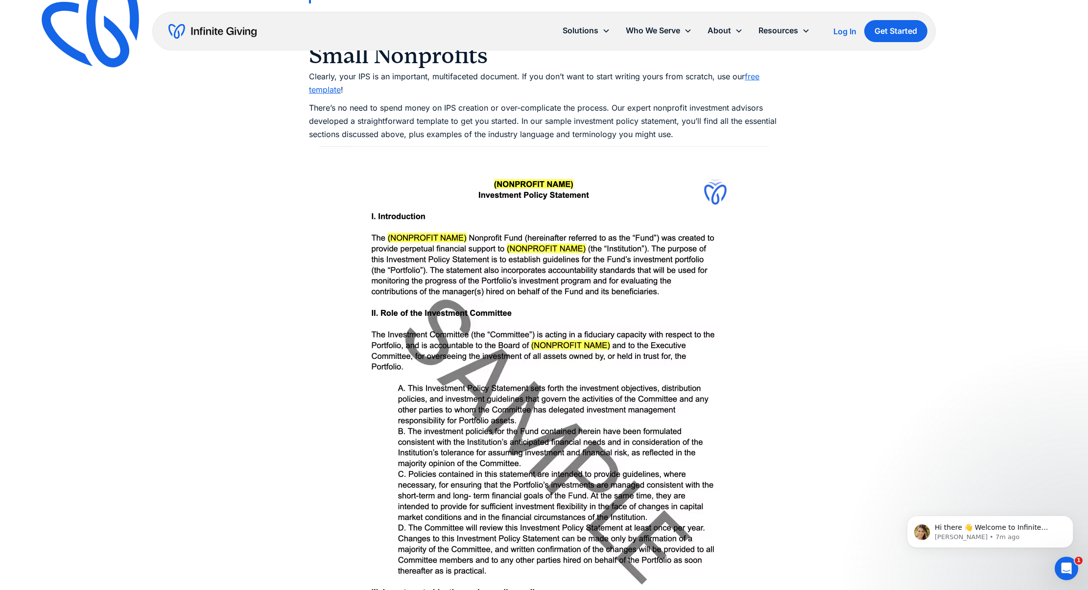  I want to click on p: Clearly, your IPS is an important, multifaceted document. If you don’t want to start writing your..., so click(544, 83).